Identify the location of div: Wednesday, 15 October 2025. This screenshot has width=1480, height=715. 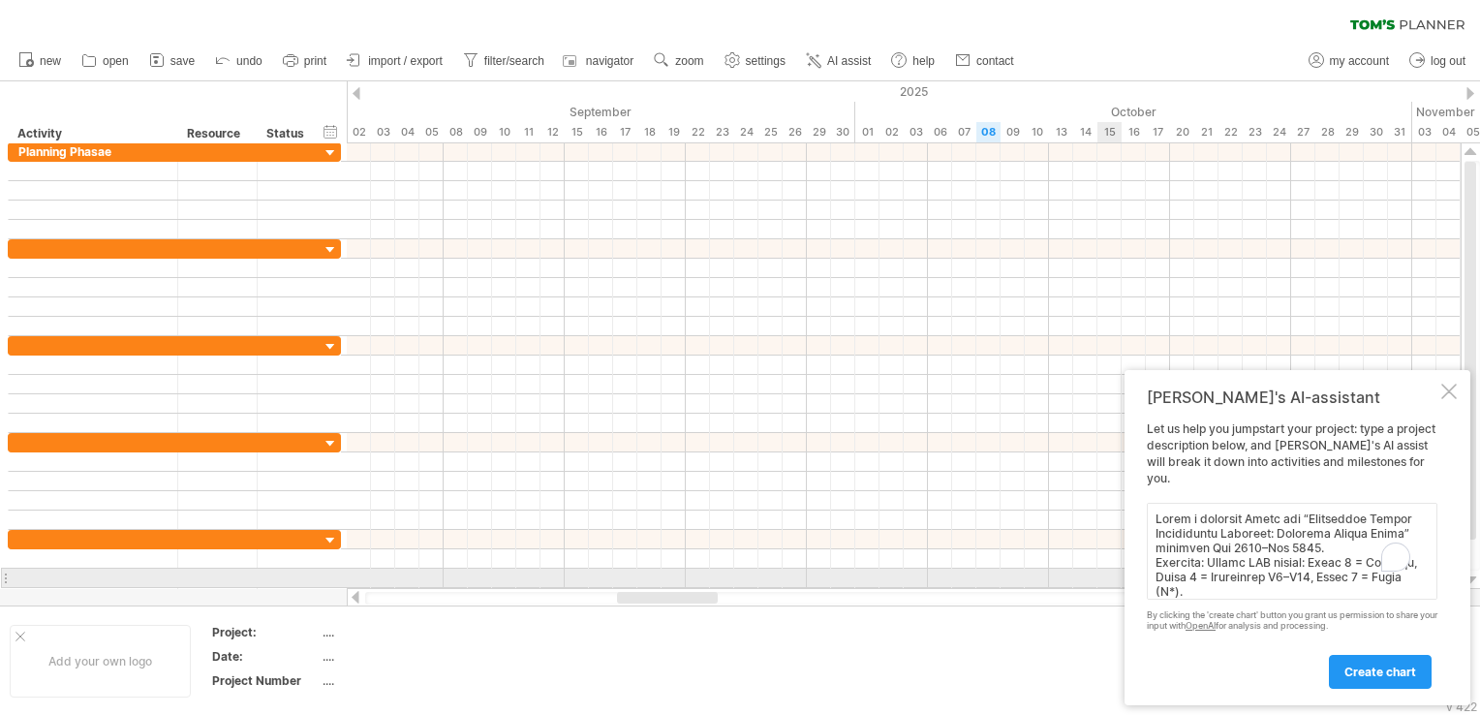
(1109, 132).